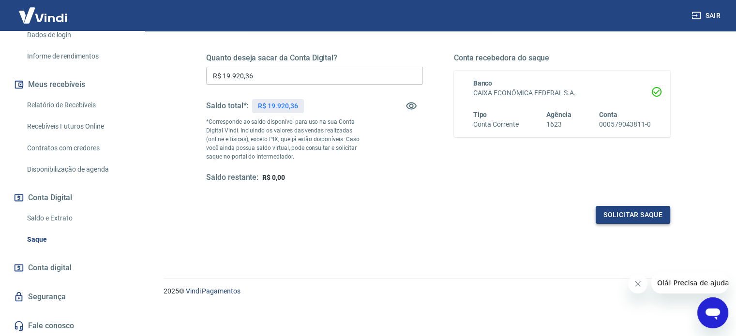  What do you see at coordinates (496, 124) in the screenshot?
I see `h6: Conta Corrente` at bounding box center [496, 124].